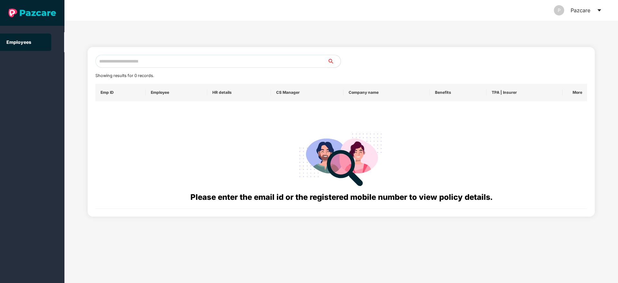 This screenshot has height=283, width=618. Describe the element at coordinates (334, 61) in the screenshot. I see `span: search` at that location.